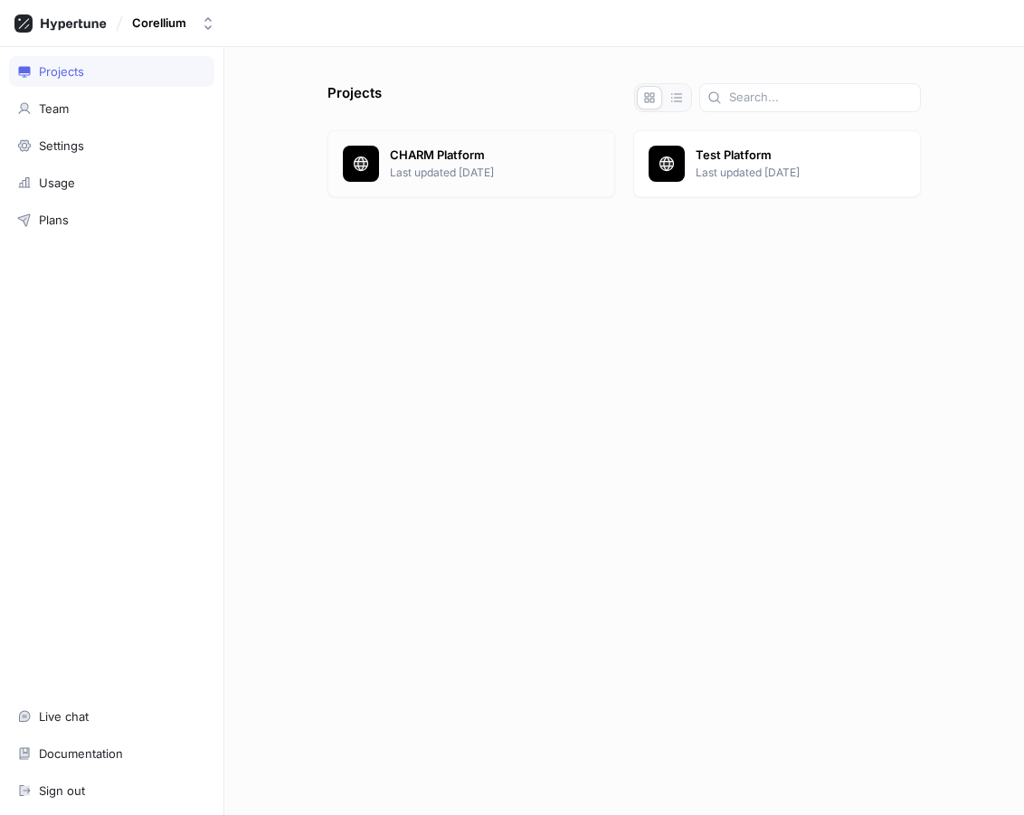  Describe the element at coordinates (111, 753) in the screenshot. I see `a: Documentation` at that location.